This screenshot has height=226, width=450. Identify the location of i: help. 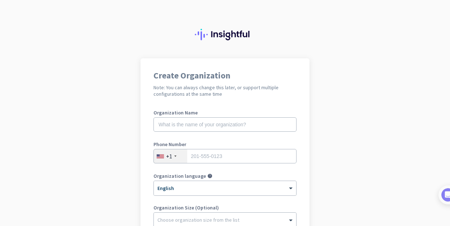
(210, 176).